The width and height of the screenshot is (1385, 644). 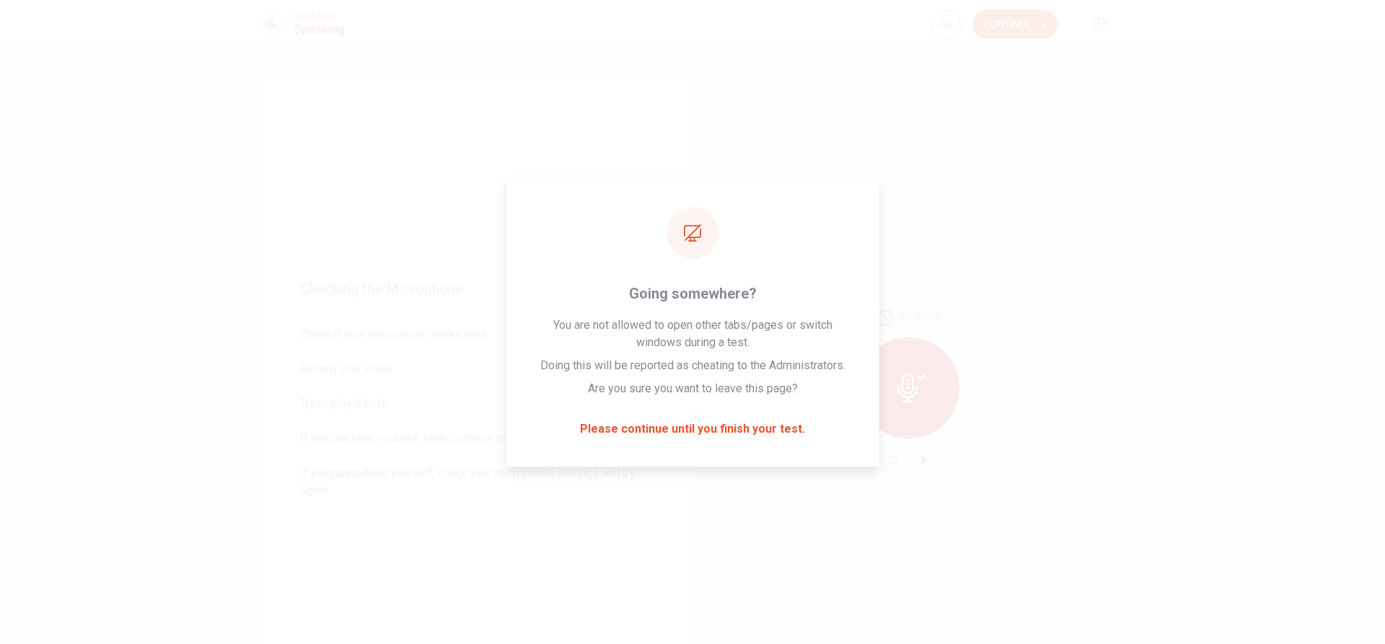 What do you see at coordinates (348, 473) in the screenshot?
I see `u: cannot` at bounding box center [348, 473].